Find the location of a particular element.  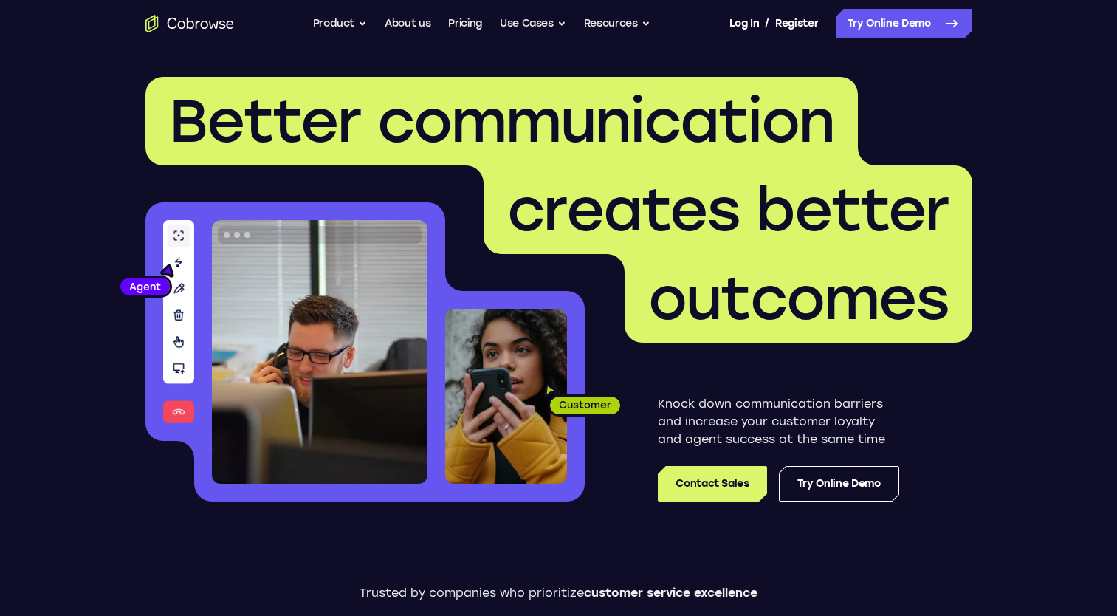

button: Resources is located at coordinates (617, 24).